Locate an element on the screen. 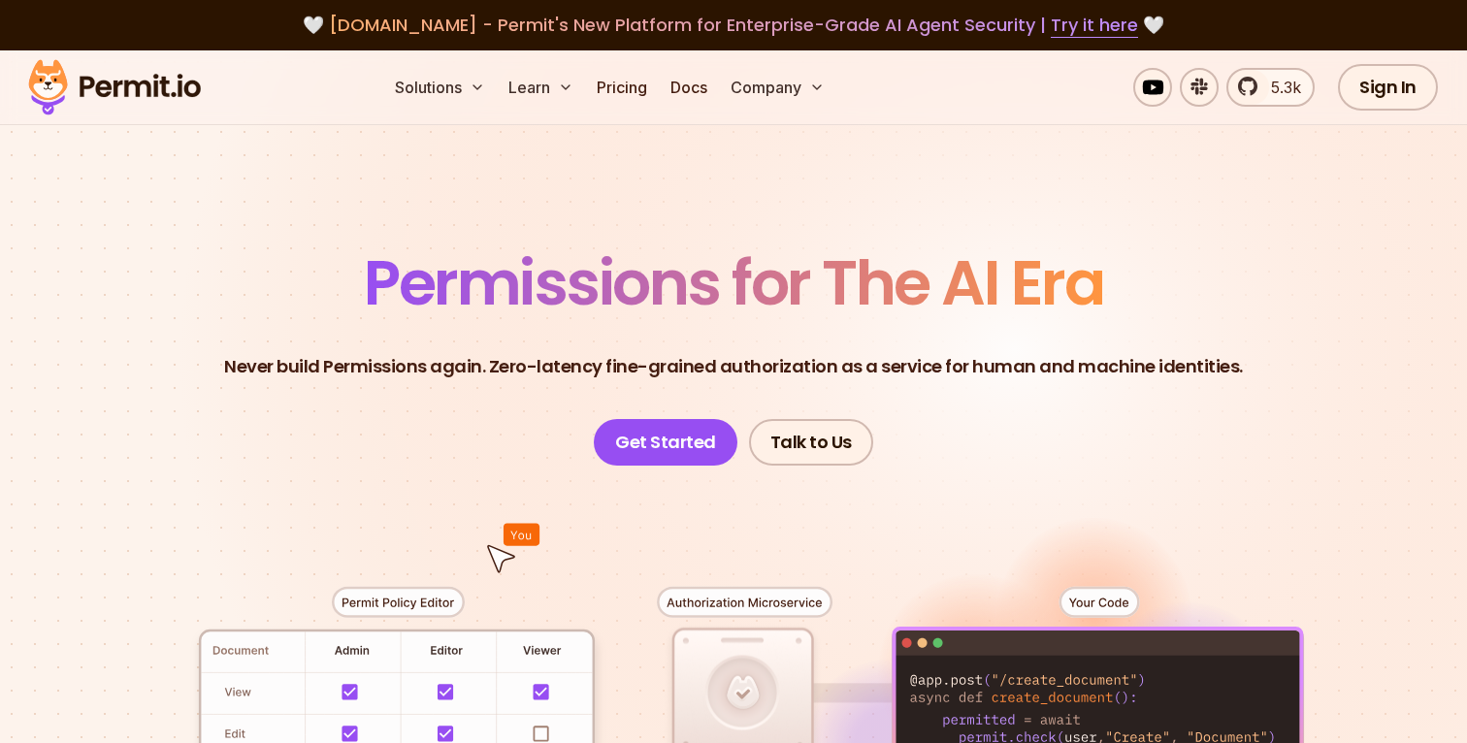 The height and width of the screenshot is (743, 1467). p: Never build Permissions again. Zero-latency fine-grained authorization as a service for human and... is located at coordinates (734, 367).